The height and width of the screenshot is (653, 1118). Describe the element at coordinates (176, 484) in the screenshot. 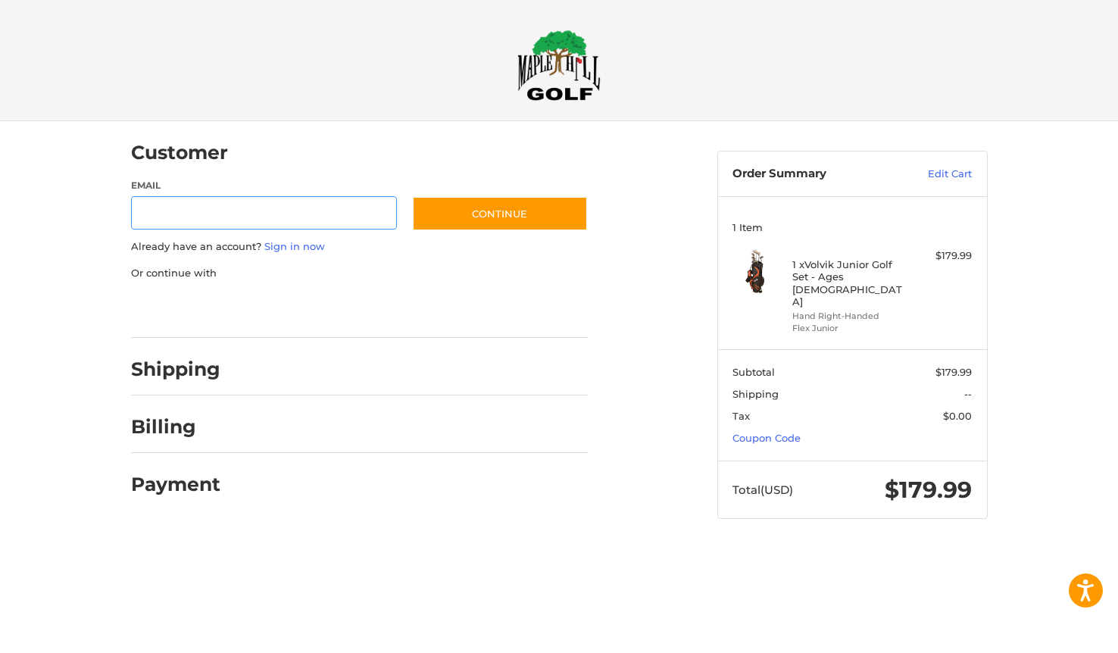

I see `h2: Payment` at that location.